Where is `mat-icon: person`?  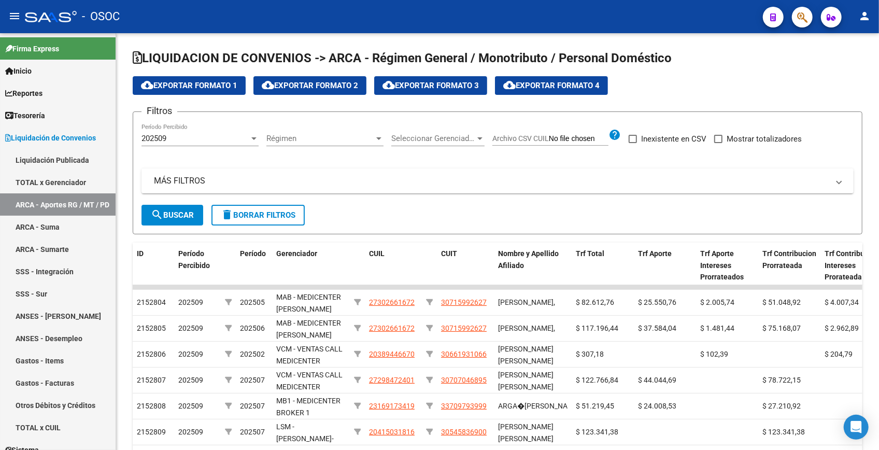
mat-icon: person is located at coordinates (865, 16).